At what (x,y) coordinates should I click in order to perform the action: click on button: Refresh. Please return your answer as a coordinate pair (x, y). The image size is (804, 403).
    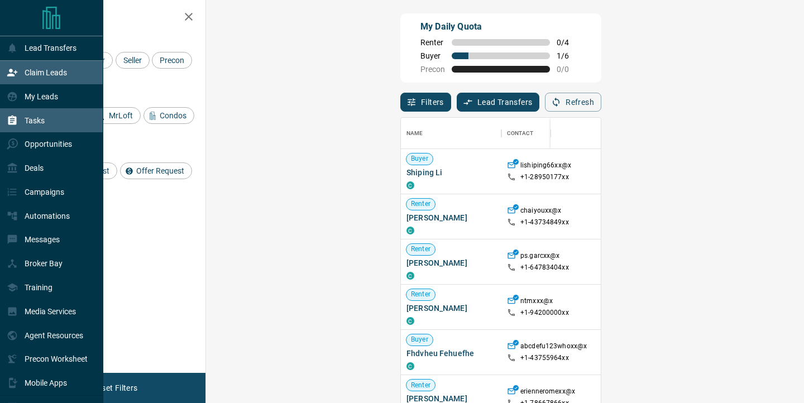
    Looking at the image, I should click on (573, 102).